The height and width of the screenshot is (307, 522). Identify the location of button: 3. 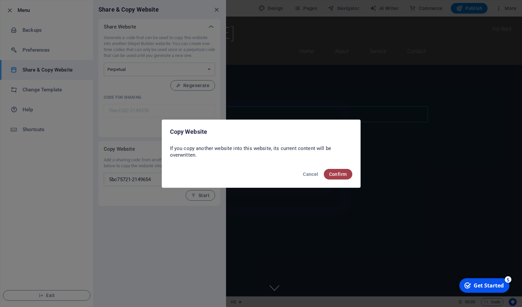
(19, 279).